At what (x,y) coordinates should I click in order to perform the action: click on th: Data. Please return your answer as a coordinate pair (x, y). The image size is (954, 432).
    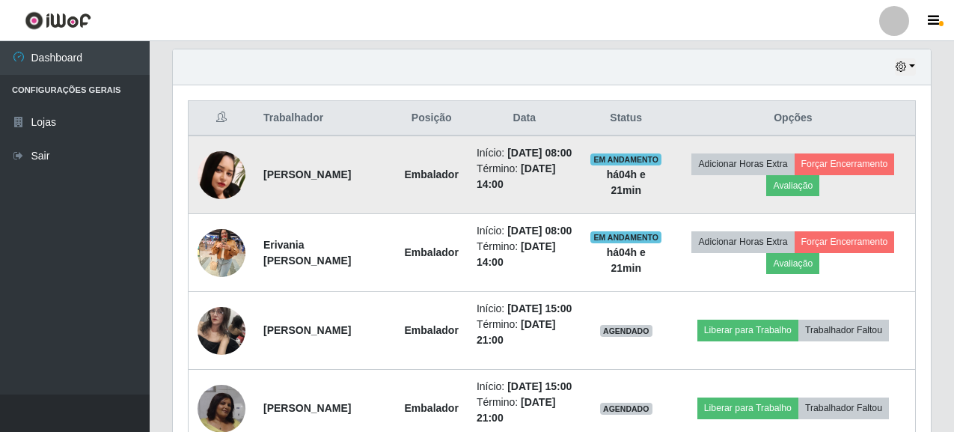
    Looking at the image, I should click on (525, 118).